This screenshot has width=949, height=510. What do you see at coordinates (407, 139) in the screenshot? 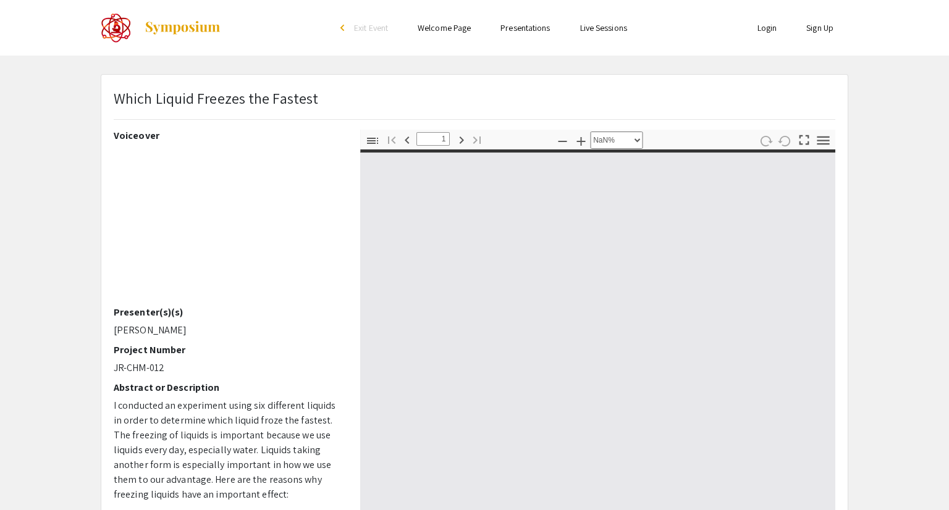
I see `button: Previous Page` at bounding box center [407, 139].